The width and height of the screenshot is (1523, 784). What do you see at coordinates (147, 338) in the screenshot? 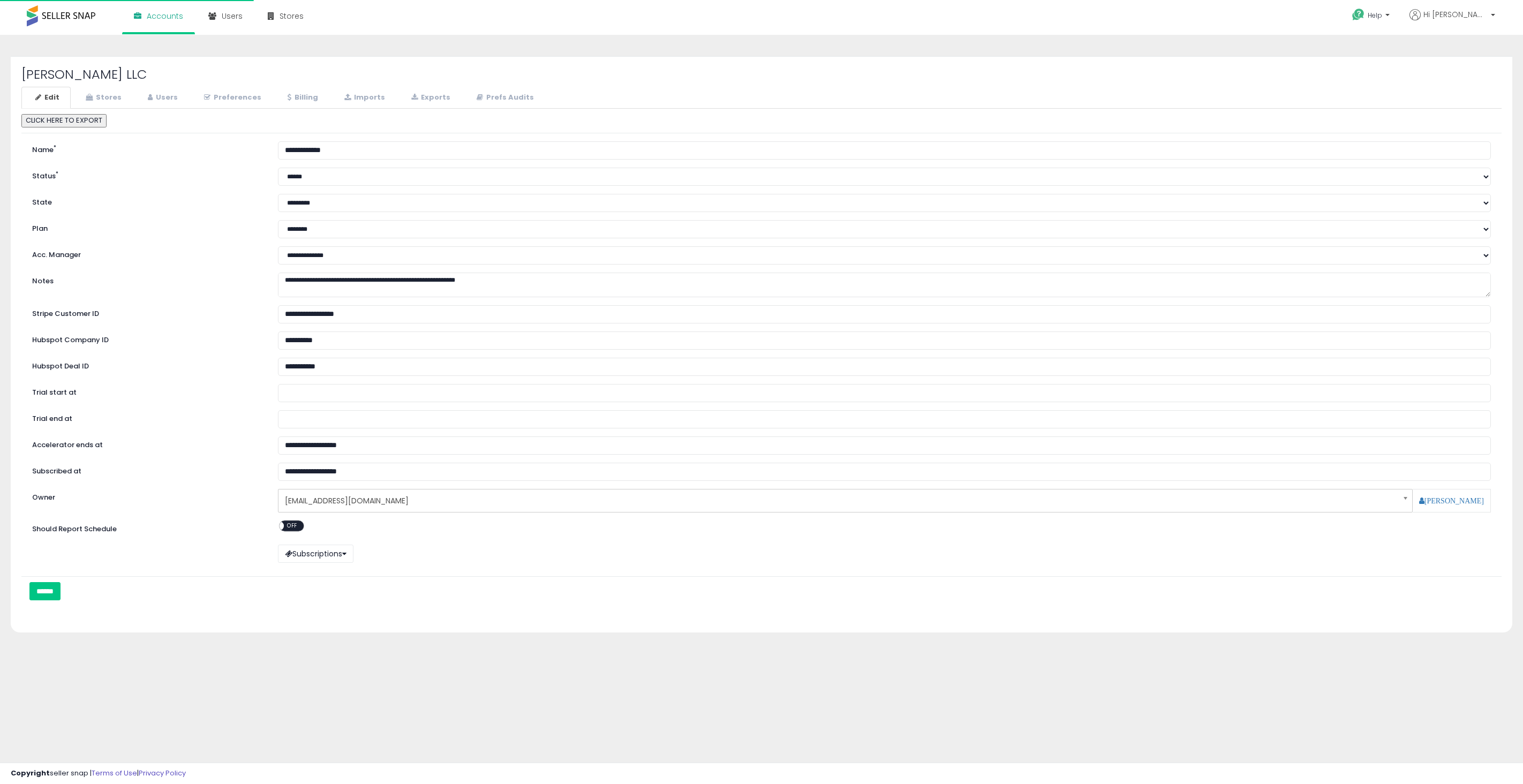
I see `label: Hubspot Company ID` at bounding box center [147, 338].